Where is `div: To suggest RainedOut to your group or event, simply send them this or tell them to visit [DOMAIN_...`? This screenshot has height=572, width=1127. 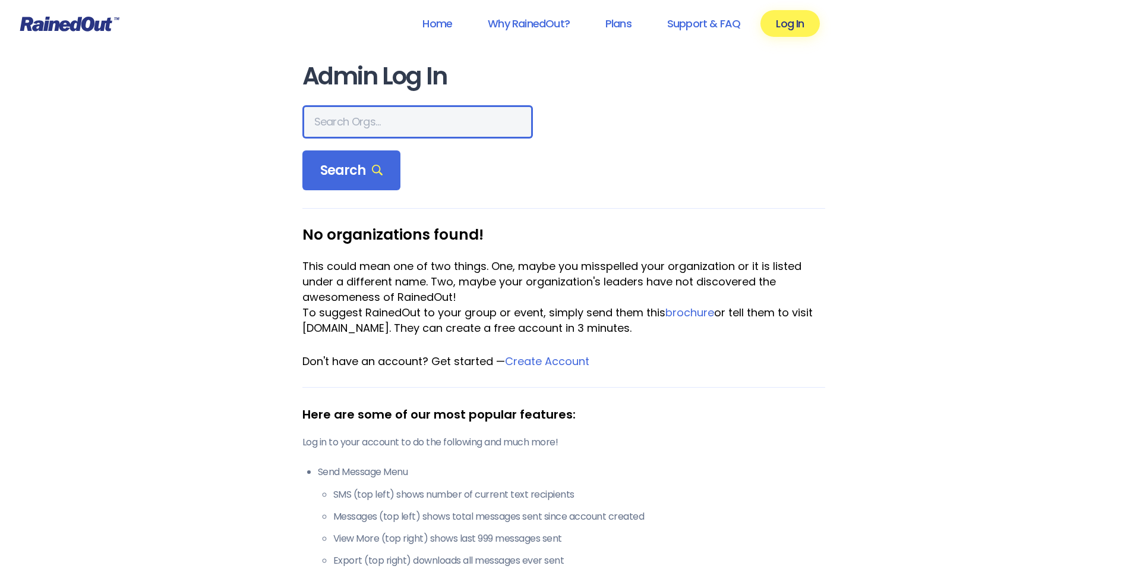
div: To suggest RainedOut to your group or event, simply send them this or tell them to visit [DOMAIN_... is located at coordinates (564, 320).